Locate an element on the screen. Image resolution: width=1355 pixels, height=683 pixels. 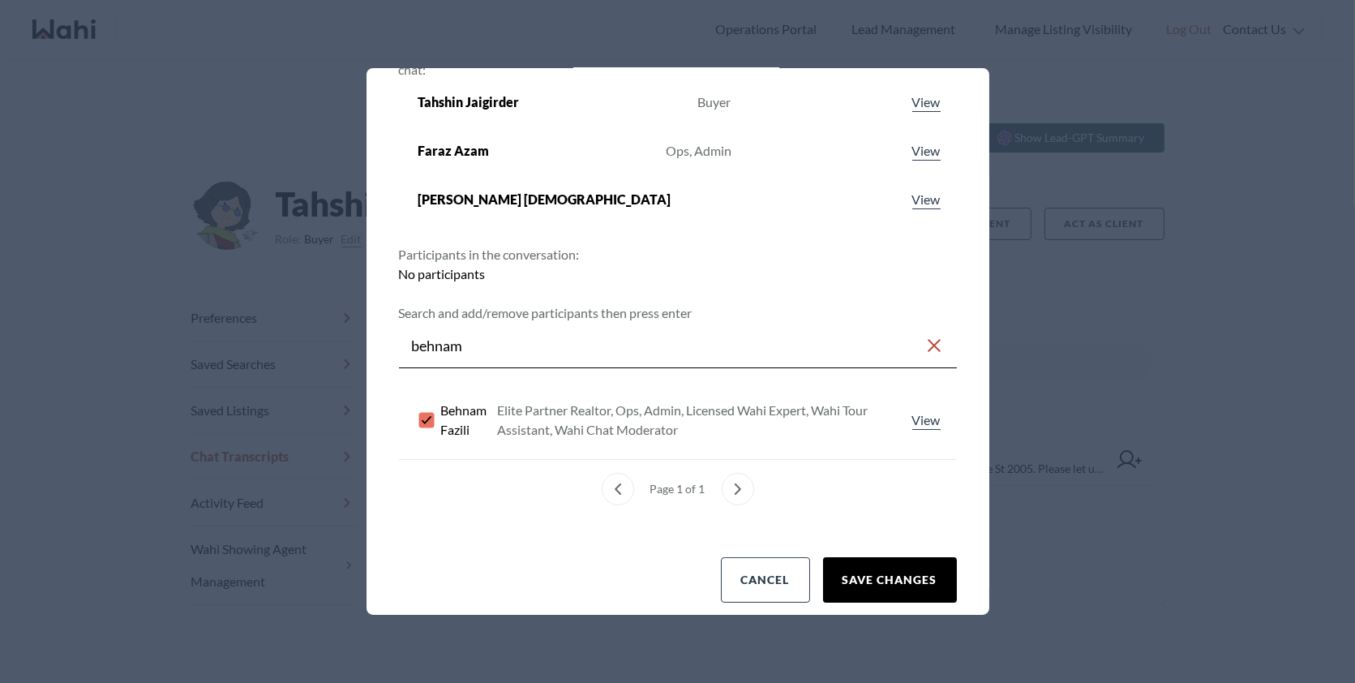
div: Buyer is located at coordinates (713, 102).